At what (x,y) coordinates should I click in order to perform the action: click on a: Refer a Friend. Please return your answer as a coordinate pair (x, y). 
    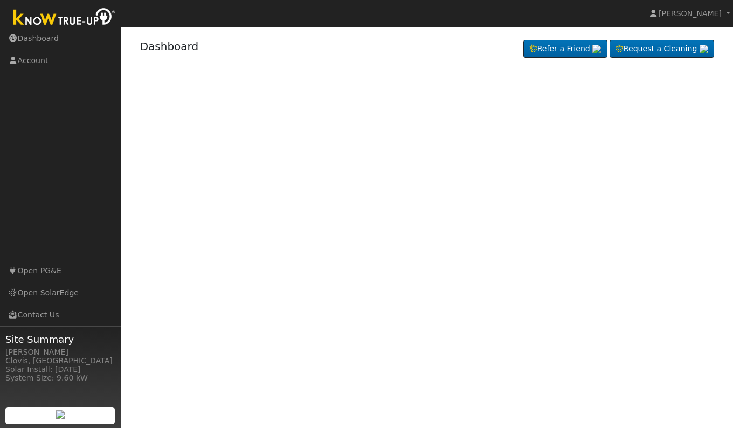
    Looking at the image, I should click on (566, 49).